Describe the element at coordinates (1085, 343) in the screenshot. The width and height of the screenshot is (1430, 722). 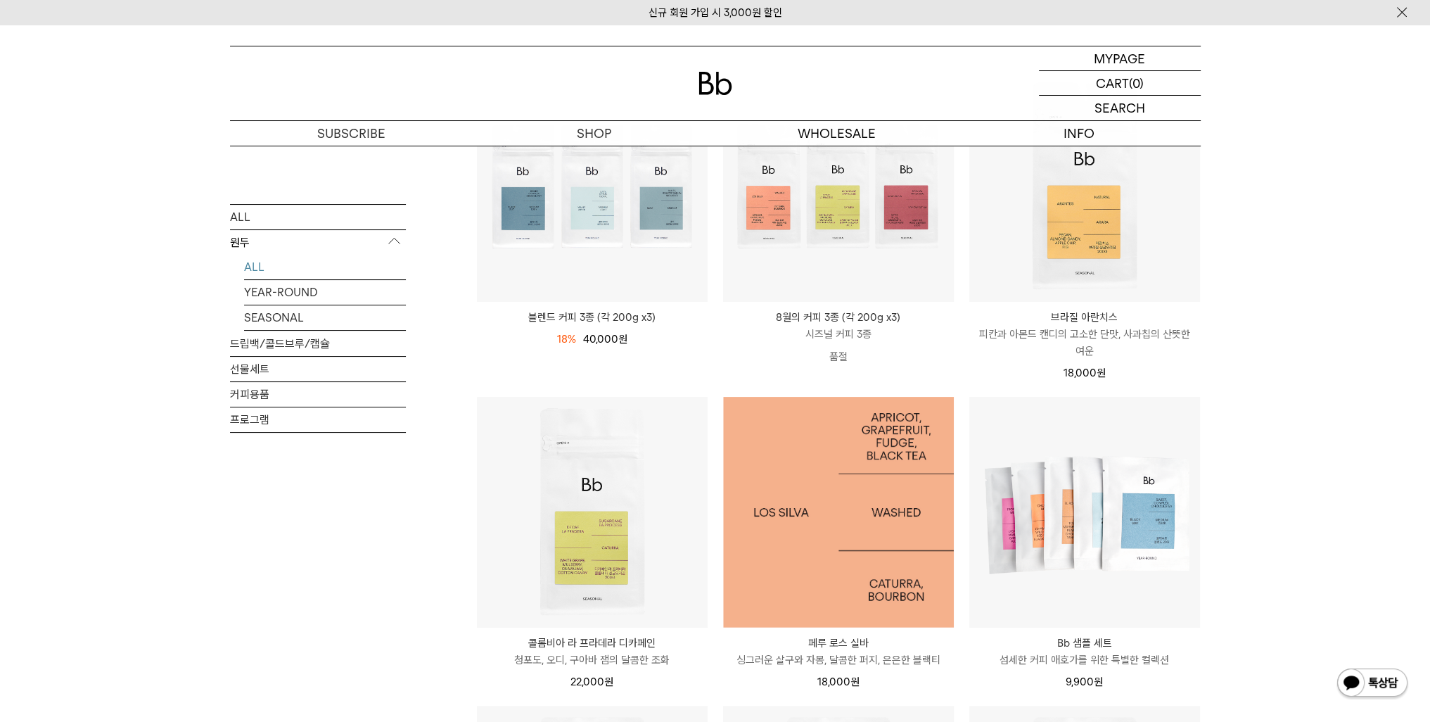
I see `p: 피칸과 아몬드 캔디의 고소한 단맛, 사과칩의 산뜻한 여운` at that location.